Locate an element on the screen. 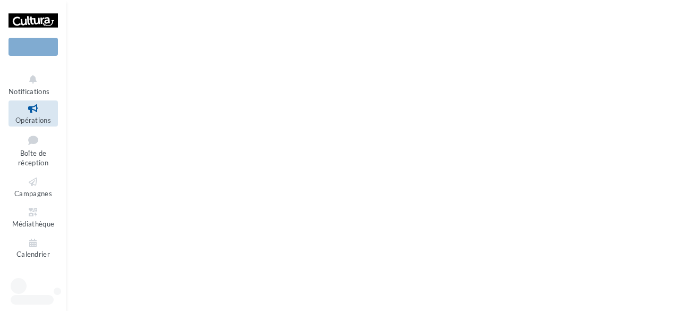 The width and height of the screenshot is (680, 311). span: Médiathèque is located at coordinates (33, 224).